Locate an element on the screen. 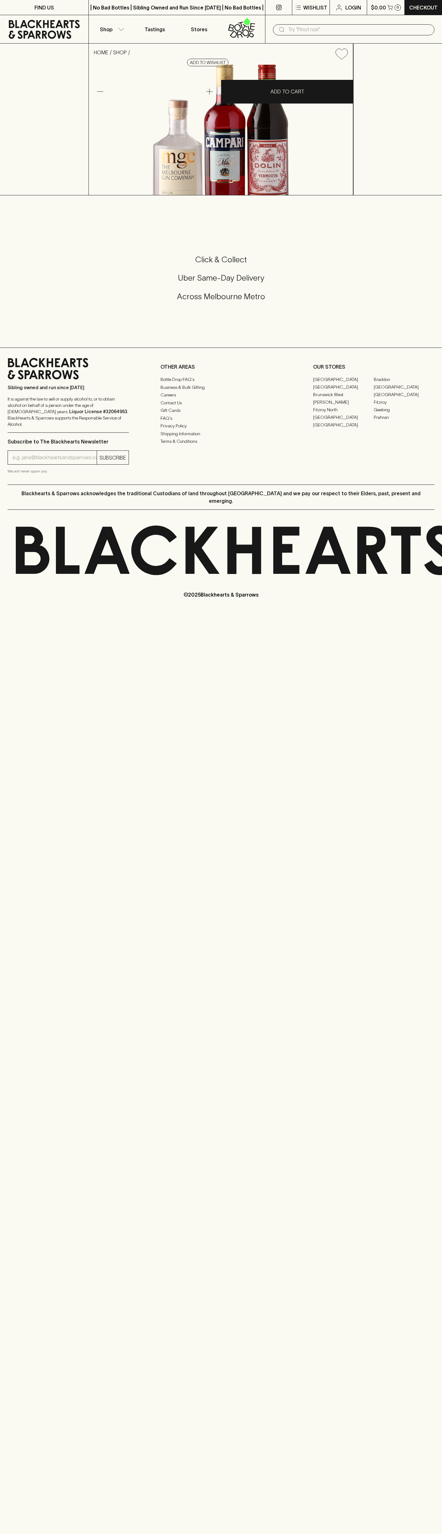 The width and height of the screenshot is (442, 1534). p: 0 is located at coordinates (397, 7).